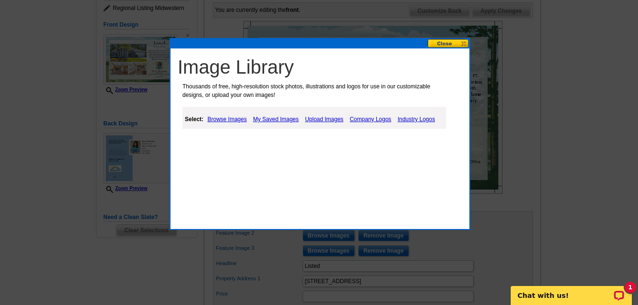  I want to click on strong: Select:, so click(194, 119).